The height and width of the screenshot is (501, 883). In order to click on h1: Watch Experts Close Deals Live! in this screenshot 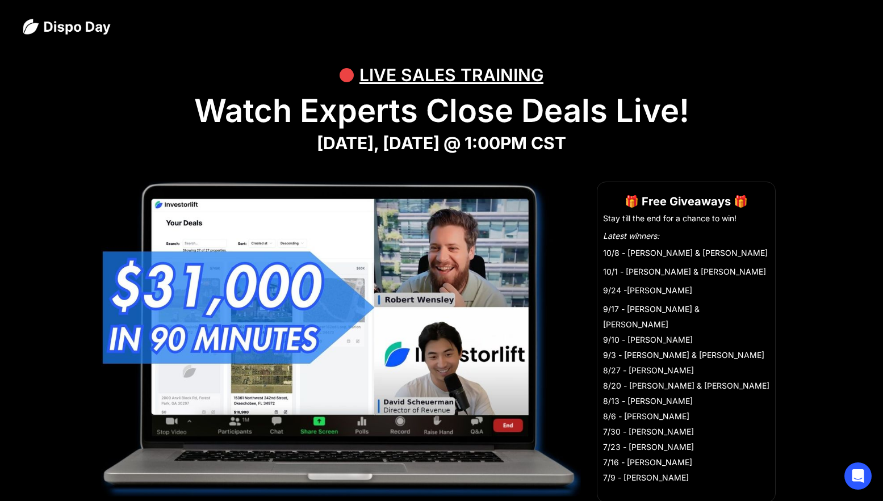, I will do `click(441, 111)`.